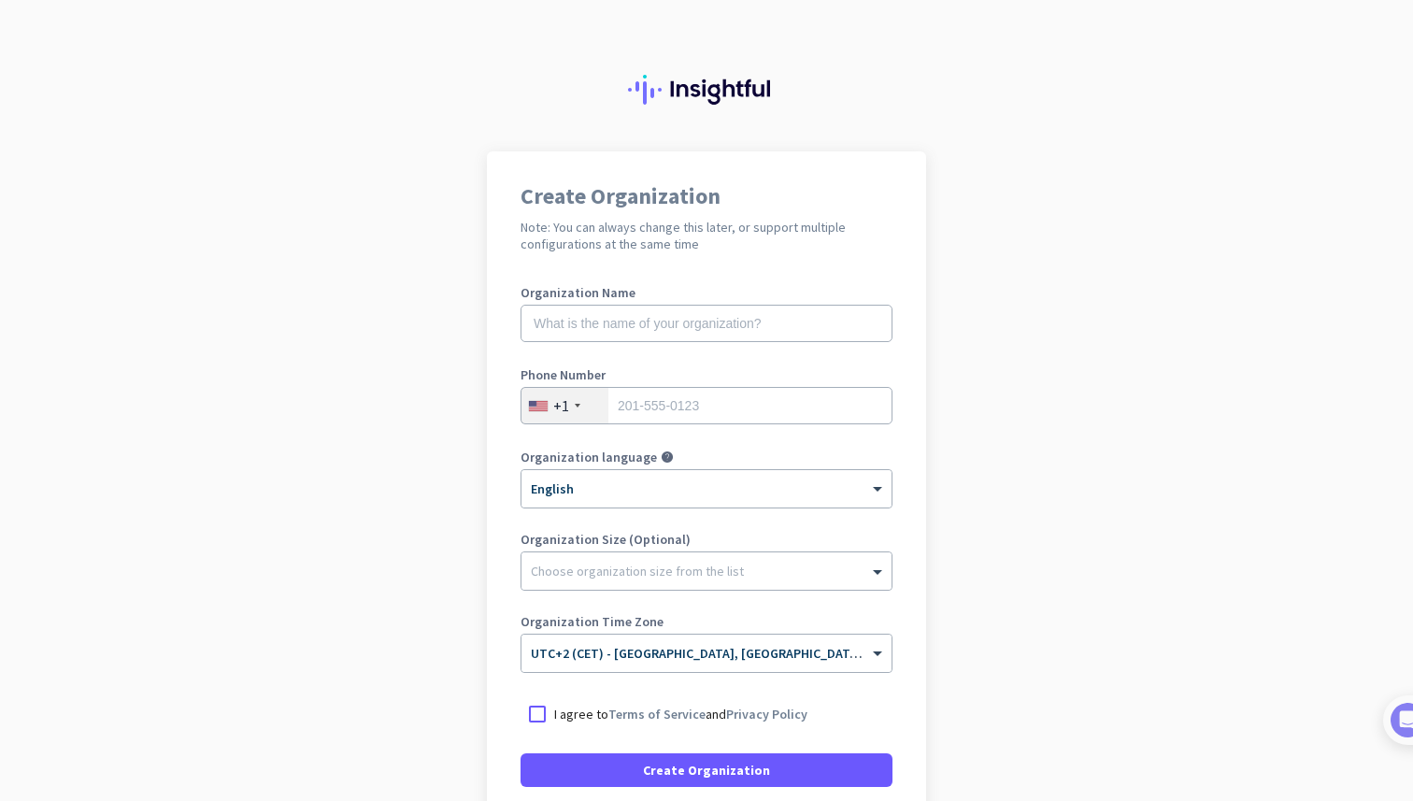 This screenshot has height=801, width=1413. What do you see at coordinates (706, 235) in the screenshot?
I see `h2: Note: You can always change this later, or support multiple configurations at the same time` at bounding box center [706, 235].